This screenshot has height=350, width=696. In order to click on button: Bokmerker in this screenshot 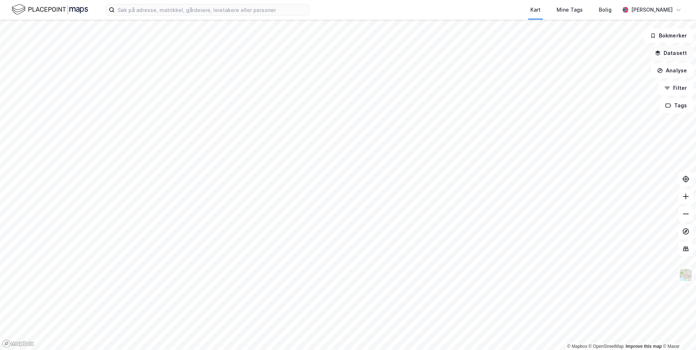, I will do `click(668, 36)`.